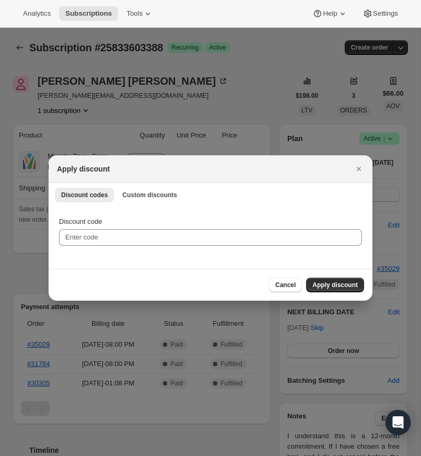 The width and height of the screenshot is (421, 456). I want to click on button: Subscriptions, so click(88, 14).